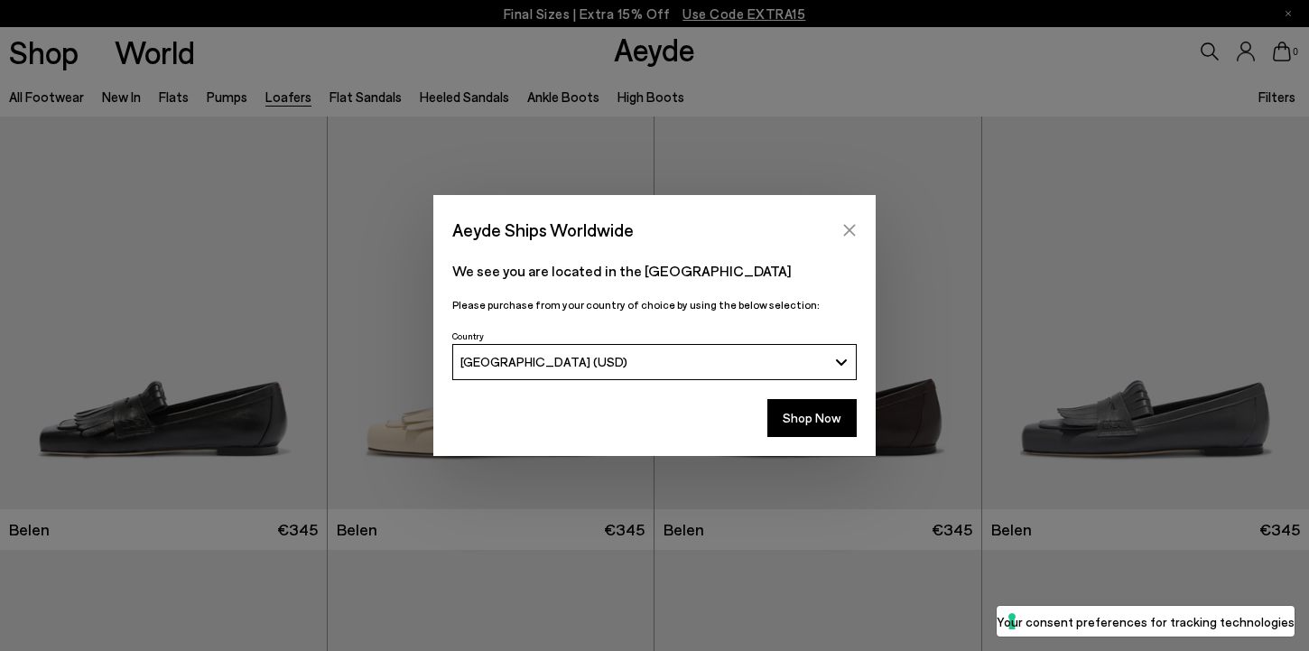 The height and width of the screenshot is (651, 1309). Describe the element at coordinates (542, 229) in the screenshot. I see `span: Aeyde Ships Worldwide` at that location.